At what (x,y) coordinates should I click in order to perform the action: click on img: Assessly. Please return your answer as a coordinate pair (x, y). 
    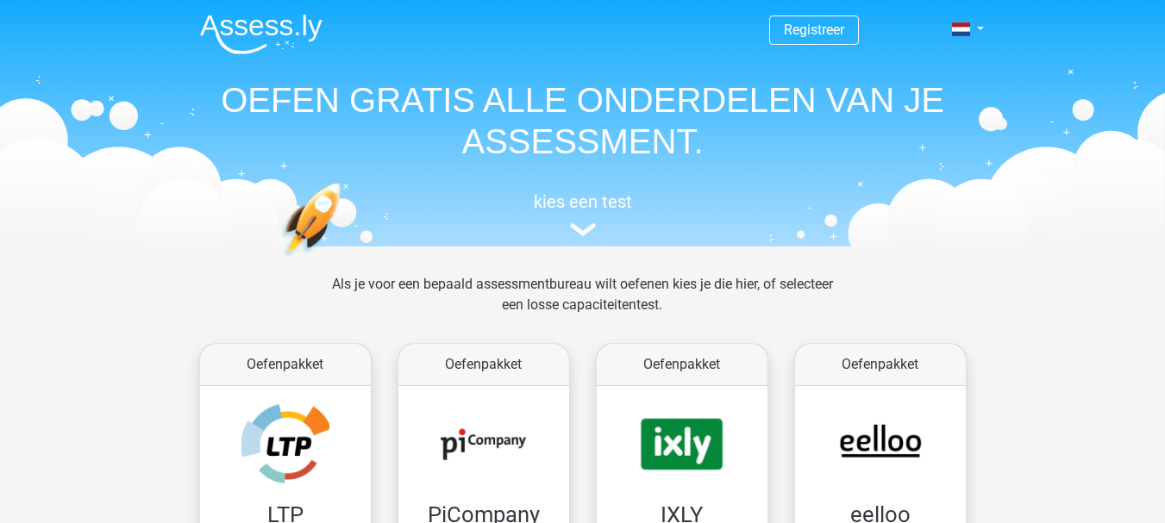
    Looking at the image, I should click on (261, 34).